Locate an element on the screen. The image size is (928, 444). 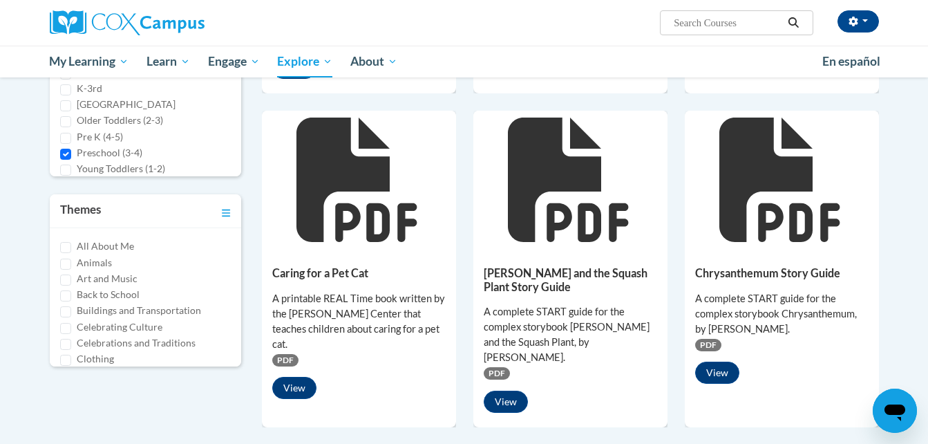
button: Account Settings is located at coordinates (858, 21).